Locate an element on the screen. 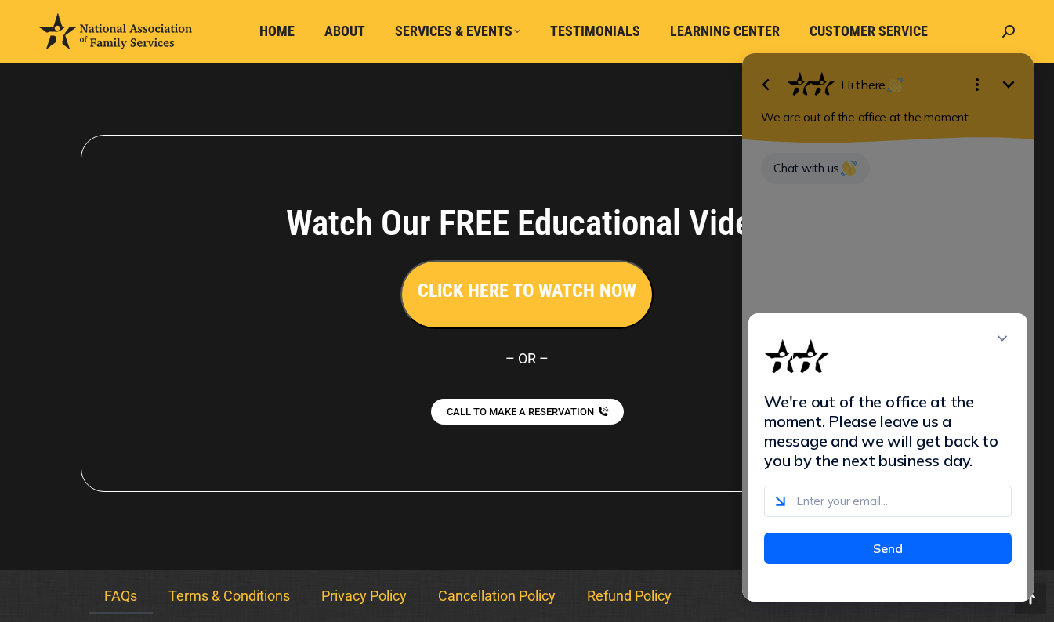  a: About is located at coordinates (345, 31).